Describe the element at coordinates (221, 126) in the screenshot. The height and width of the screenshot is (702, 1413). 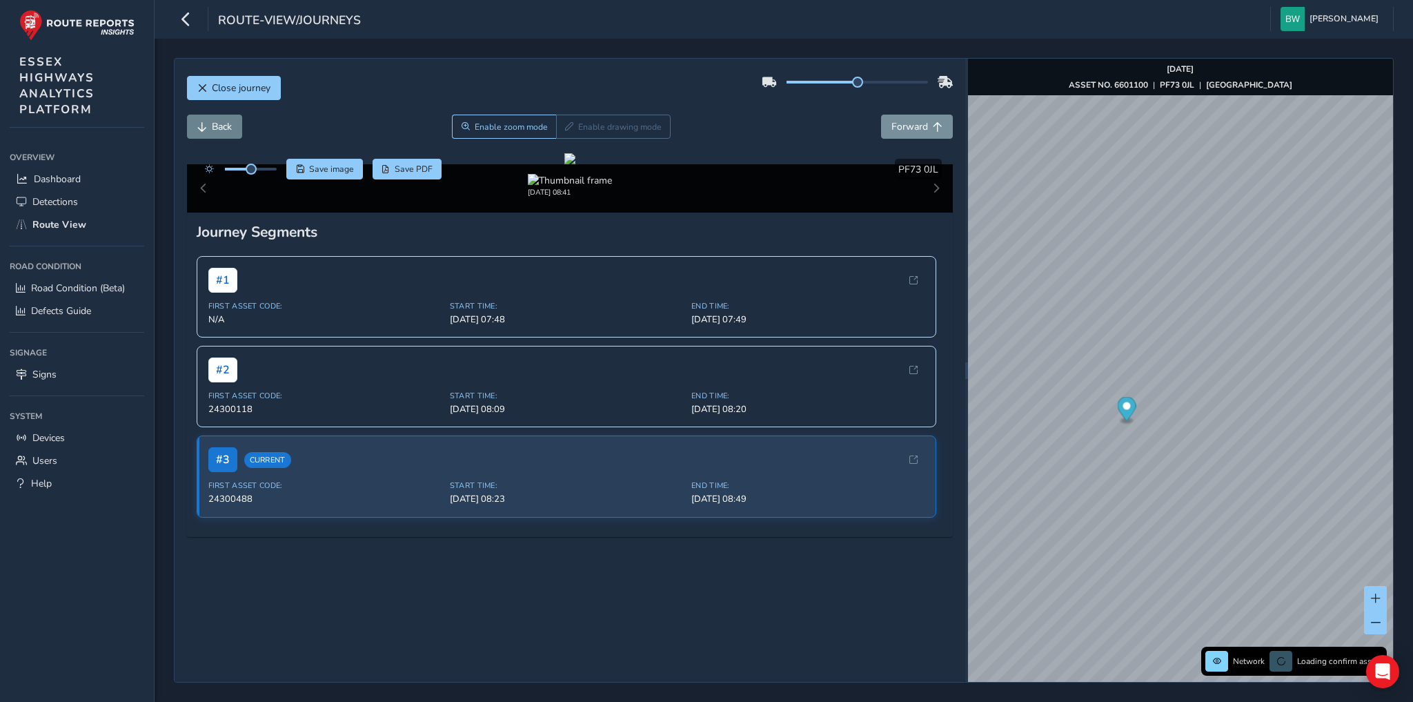
I see `span: Back` at that location.